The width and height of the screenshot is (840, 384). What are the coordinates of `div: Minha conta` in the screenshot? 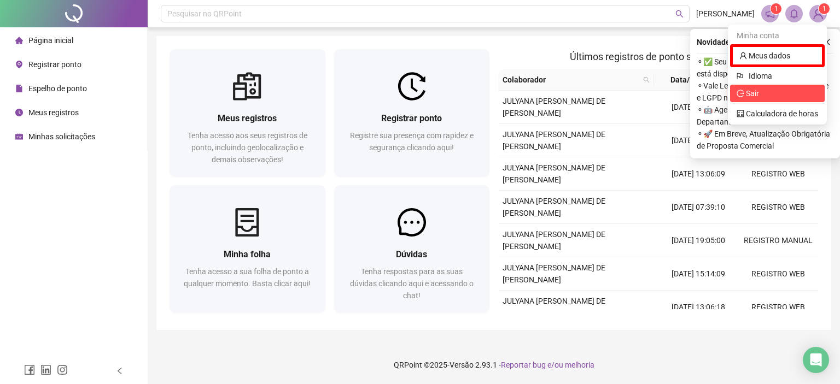 It's located at (777, 36).